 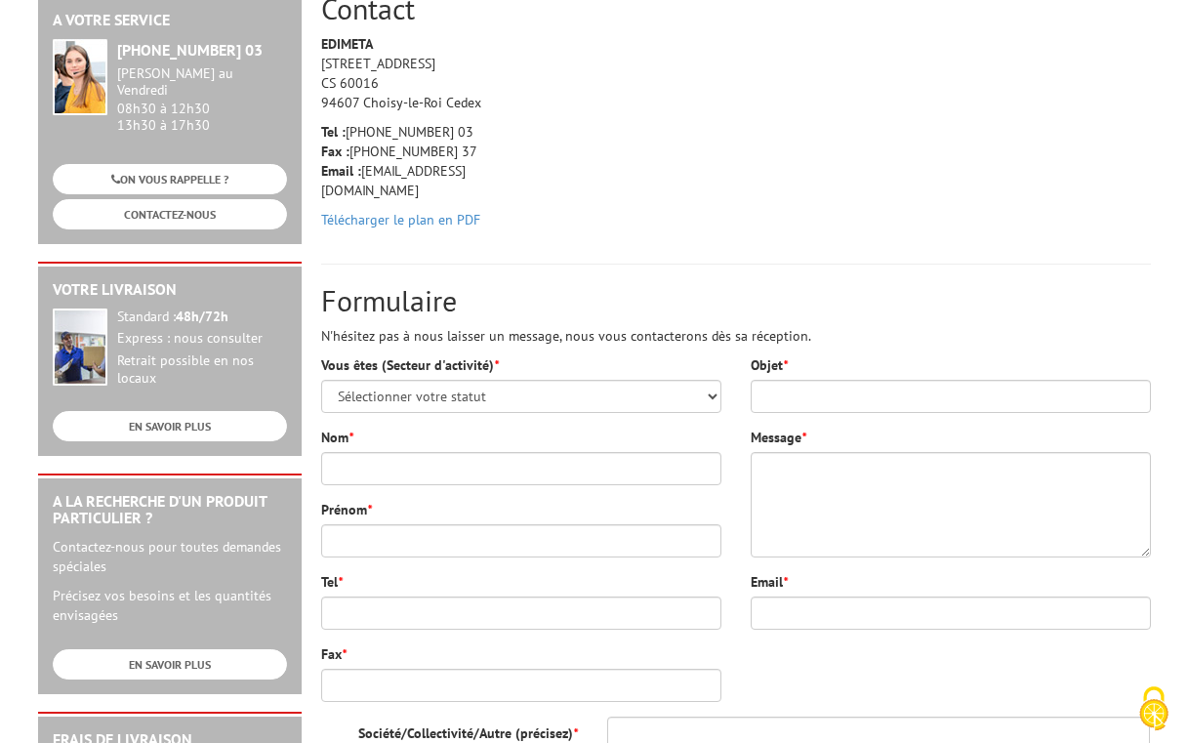 What do you see at coordinates (341, 171) in the screenshot?
I see `strong: Email :` at bounding box center [341, 171].